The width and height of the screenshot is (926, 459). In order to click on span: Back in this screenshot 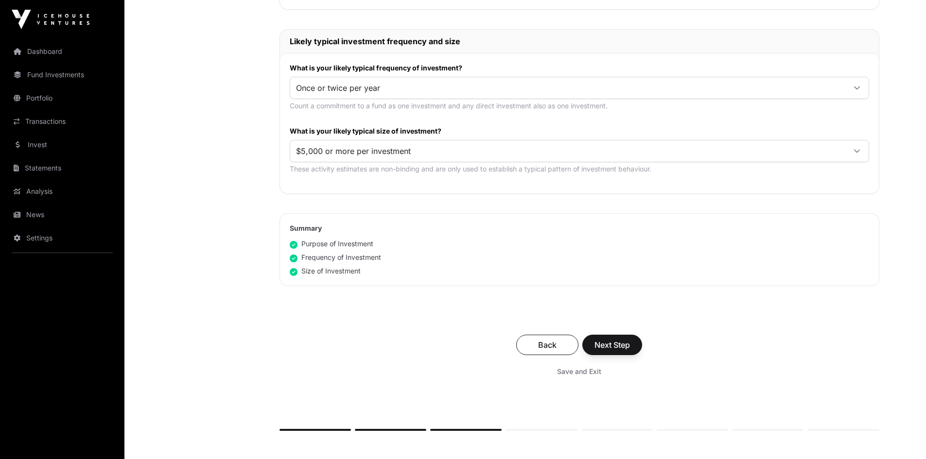, I will do `click(547, 345)`.